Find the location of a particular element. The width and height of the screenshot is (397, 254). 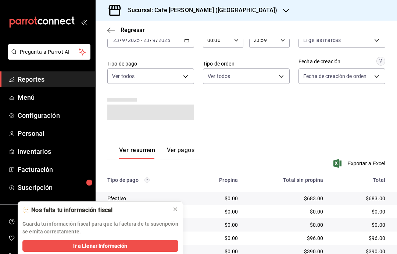

span: Fecha de creación de orden is located at coordinates (335, 76).